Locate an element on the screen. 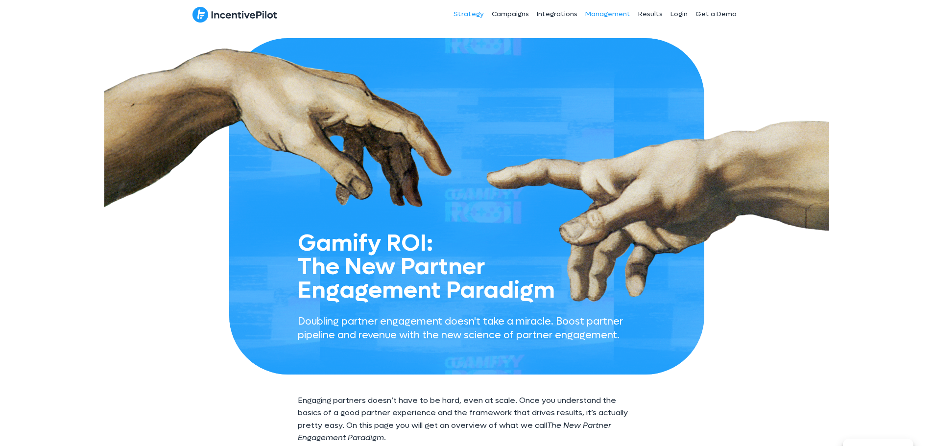  nav: Header Menu is located at coordinates (562, 14).